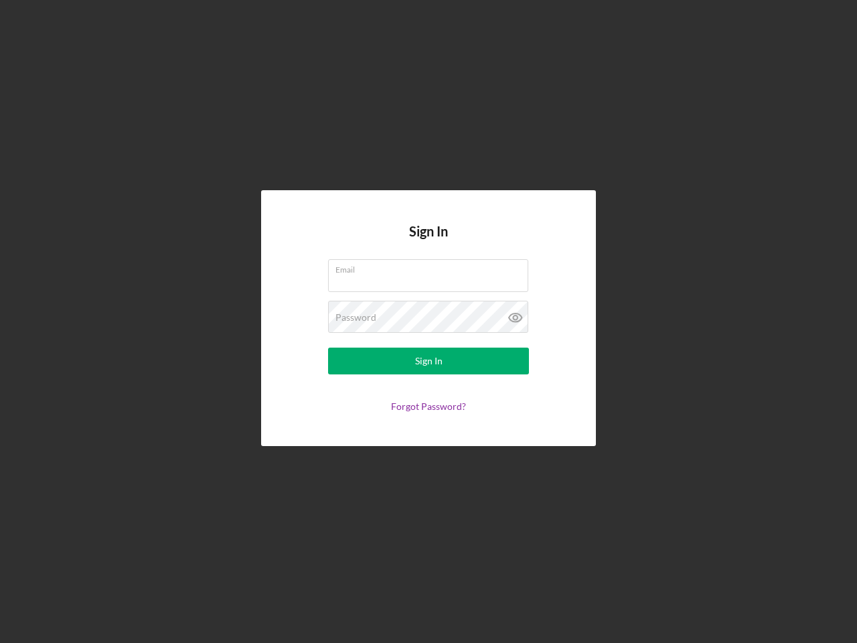 Image resolution: width=857 pixels, height=643 pixels. What do you see at coordinates (428, 361) in the screenshot?
I see `div: Sign In` at bounding box center [428, 361].